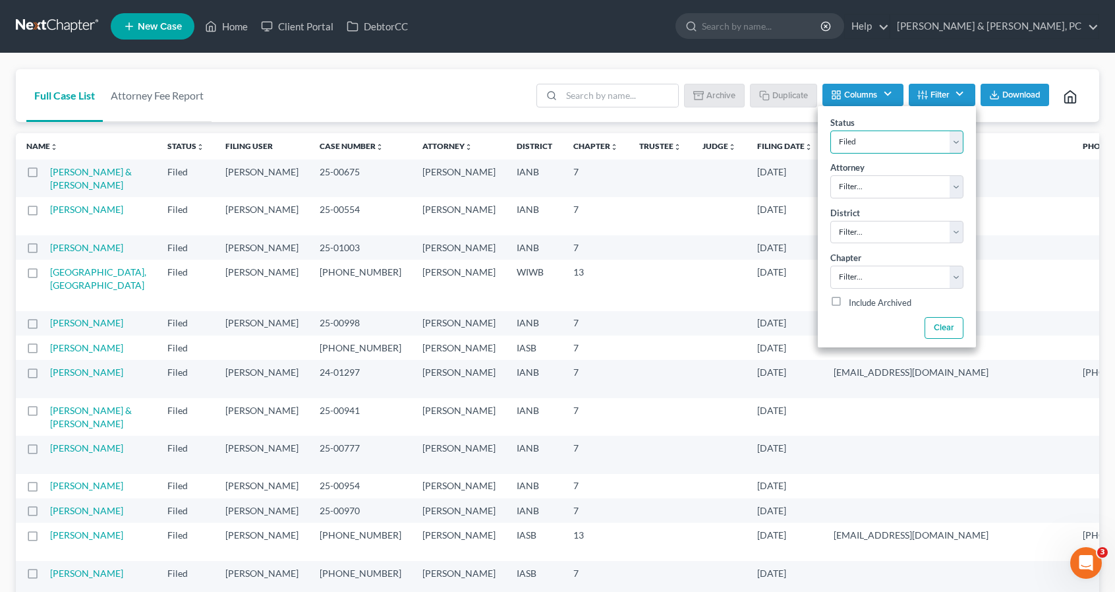  I want to click on a: DebtorCC, so click(377, 26).